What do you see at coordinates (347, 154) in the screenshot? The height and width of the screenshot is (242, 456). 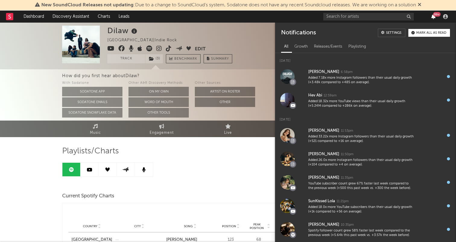 I see `div: 11:50pm` at bounding box center [347, 154].